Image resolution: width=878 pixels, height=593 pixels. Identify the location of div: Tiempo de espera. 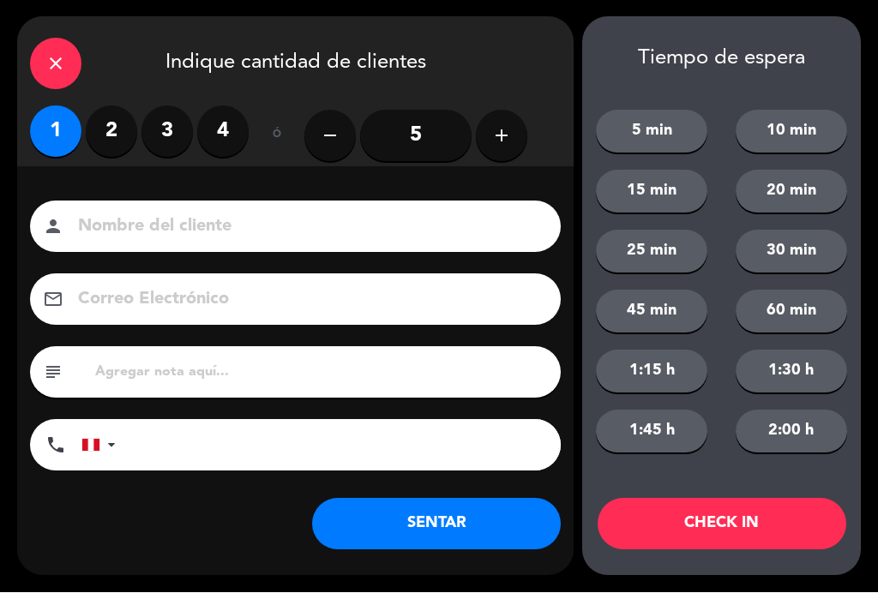
(721, 59).